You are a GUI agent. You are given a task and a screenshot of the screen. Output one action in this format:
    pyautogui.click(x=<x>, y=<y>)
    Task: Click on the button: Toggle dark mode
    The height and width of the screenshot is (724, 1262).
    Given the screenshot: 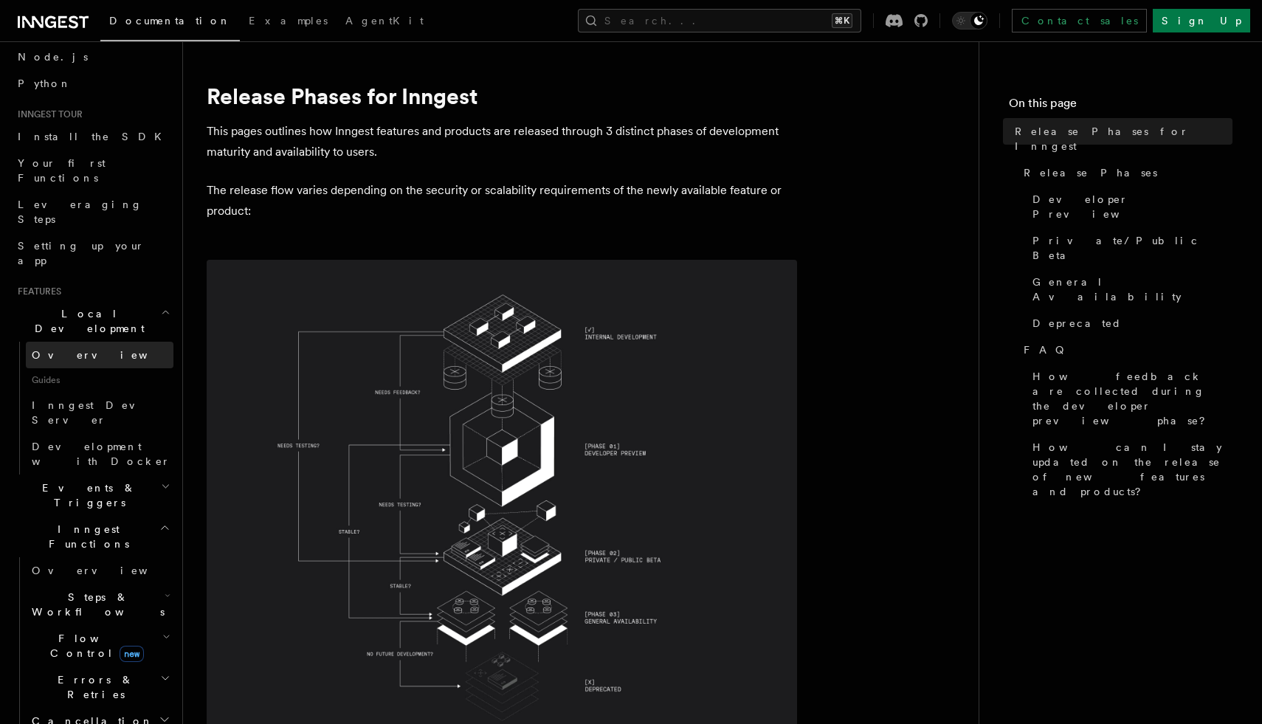 What is the action you would take?
    pyautogui.click(x=970, y=21)
    